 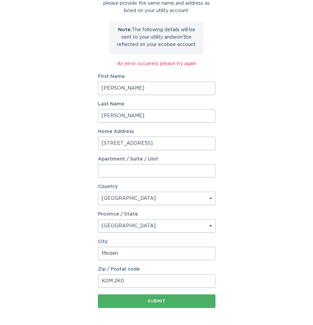 I want to click on label: Apartment / Suite / Unit, so click(x=157, y=159).